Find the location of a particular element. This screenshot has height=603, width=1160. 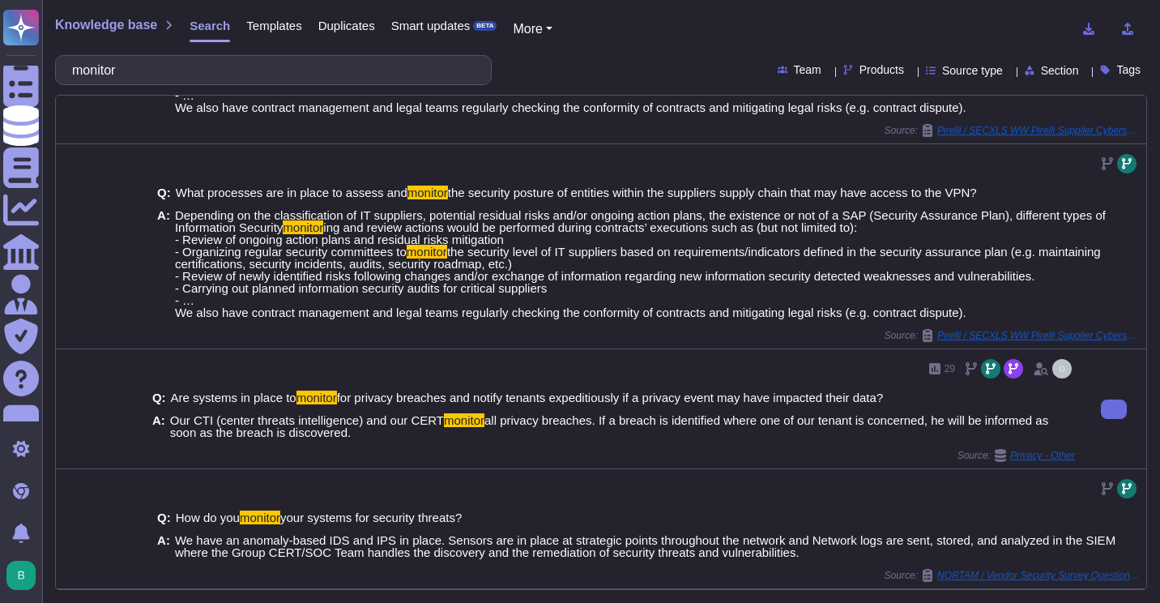

span: Privacy - Other is located at coordinates (1042, 455).